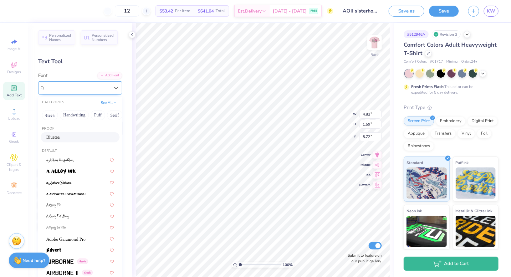 The image size is (511, 277). I want to click on div: Embroidery, so click(451, 121).